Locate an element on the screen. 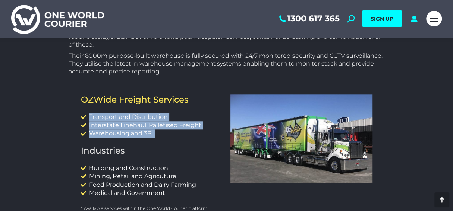  span: Building and Construction is located at coordinates (127, 168).